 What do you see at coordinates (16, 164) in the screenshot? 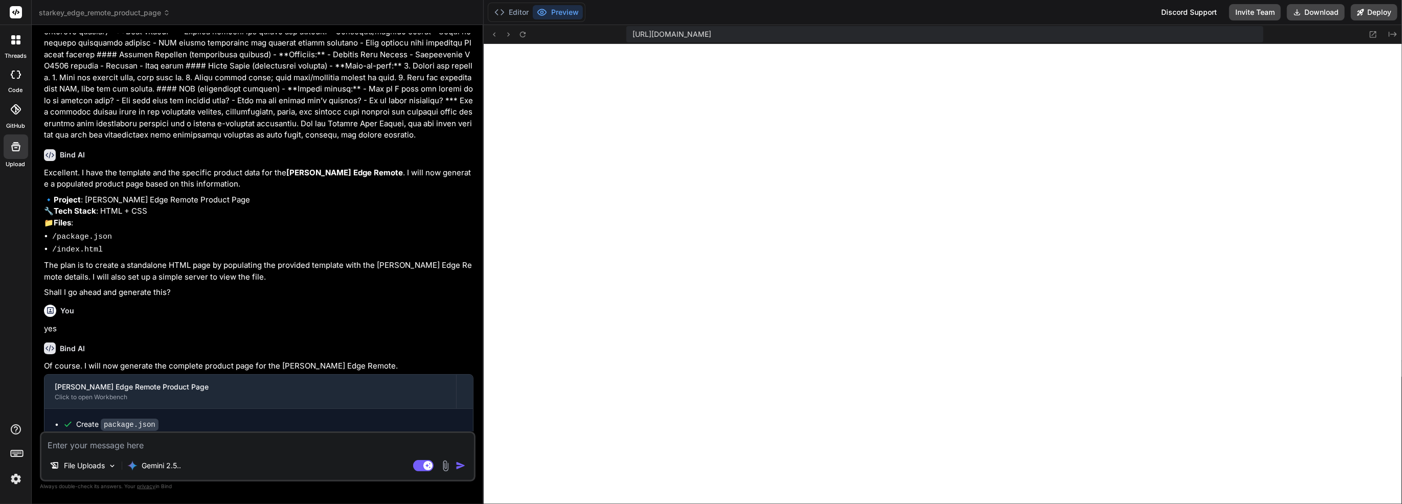
I see `label: Upload` at bounding box center [16, 164].